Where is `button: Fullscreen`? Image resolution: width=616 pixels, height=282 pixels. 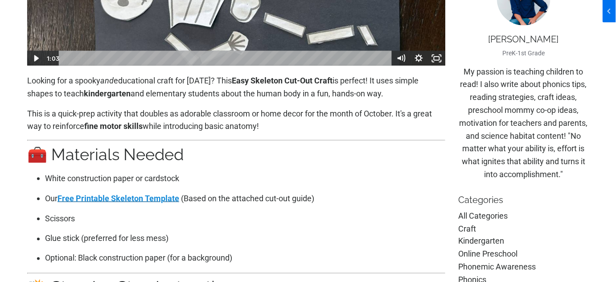 button: Fullscreen is located at coordinates (437, 58).